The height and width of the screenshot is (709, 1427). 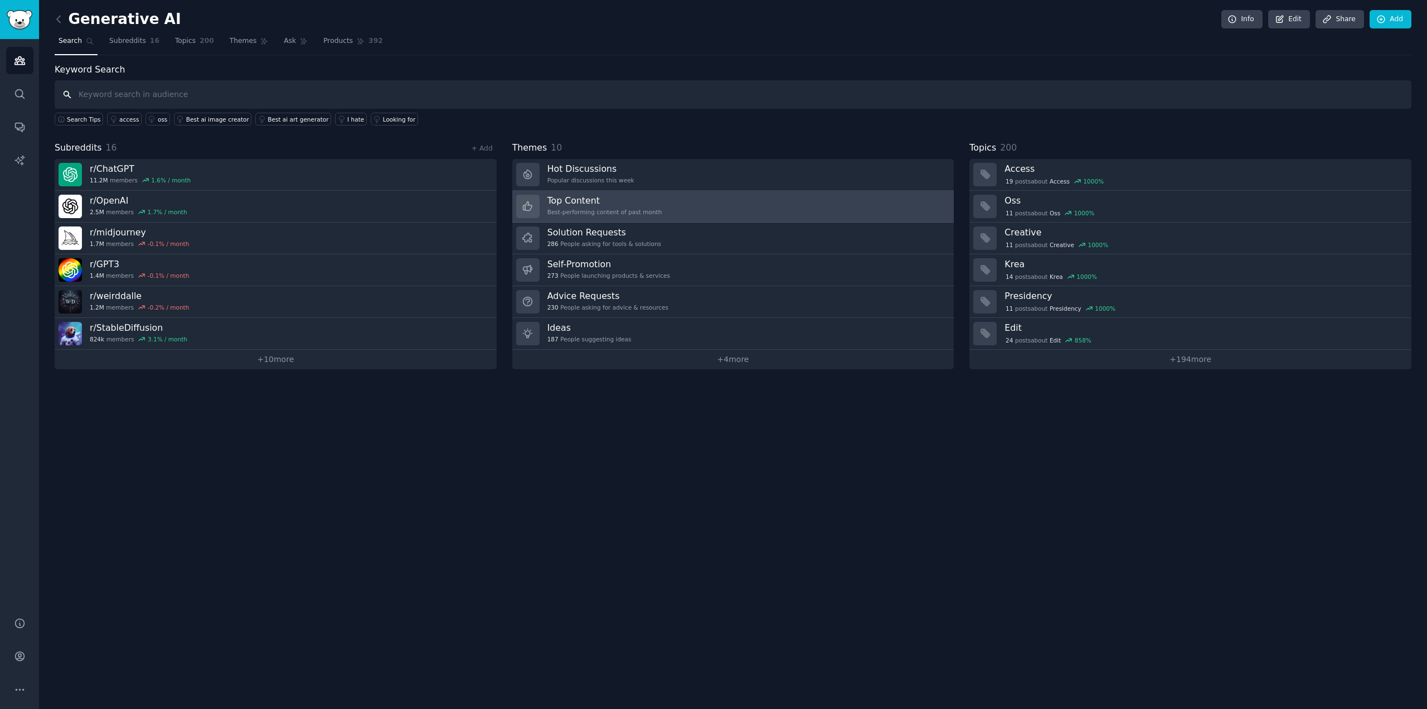 What do you see at coordinates (70, 41) in the screenshot?
I see `span: Search` at bounding box center [70, 41].